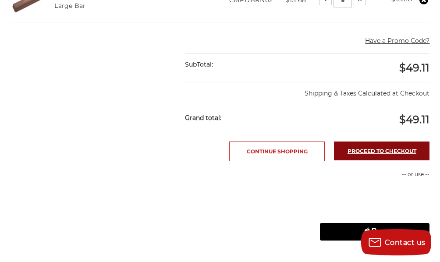 This screenshot has width=440, height=262. What do you see at coordinates (203, 118) in the screenshot?
I see `strong: Grand total:` at bounding box center [203, 118].